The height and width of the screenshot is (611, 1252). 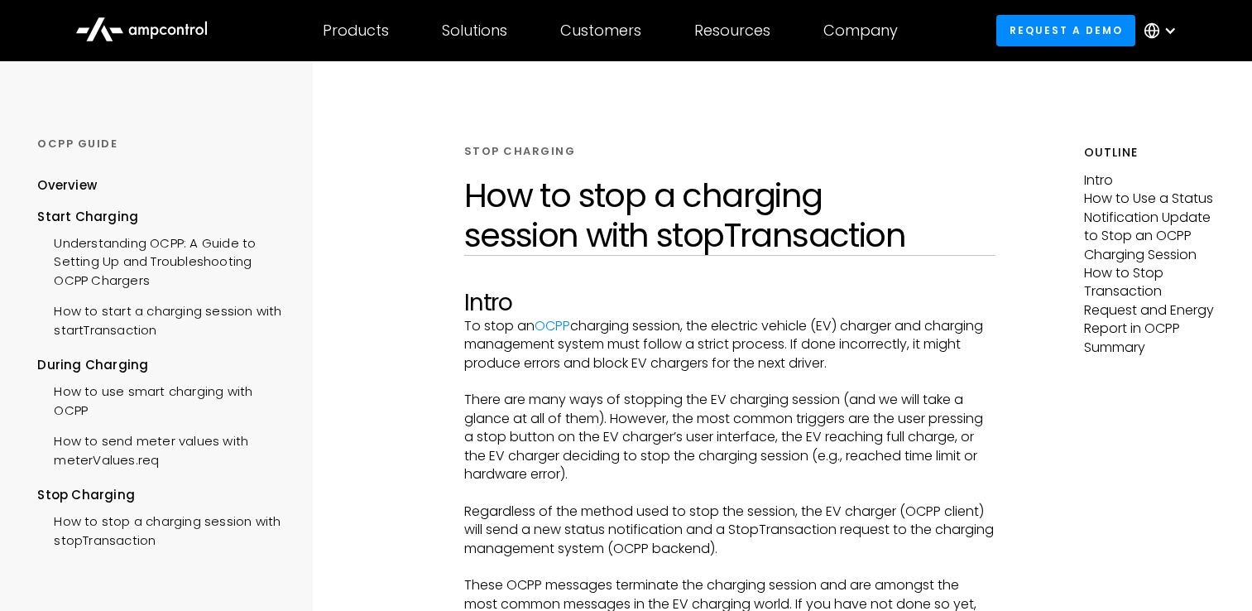 What do you see at coordinates (162, 529) in the screenshot?
I see `a: How to stop a charging session with stopTransaction` at bounding box center [162, 529].